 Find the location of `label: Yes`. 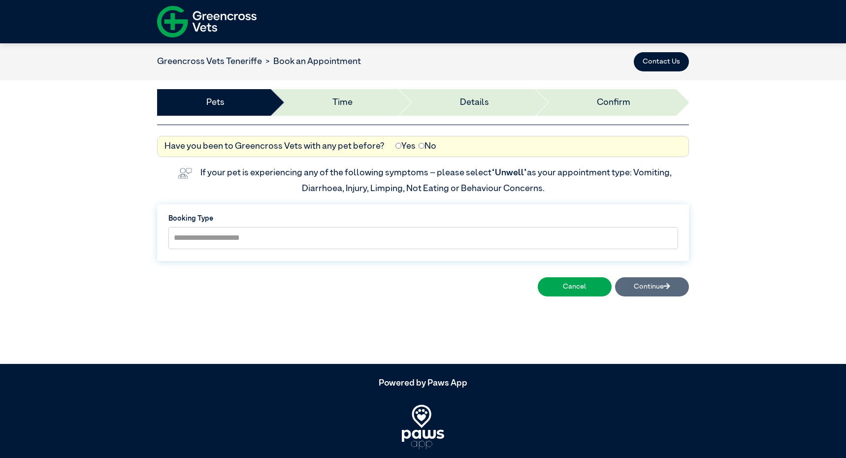

label: Yes is located at coordinates (405, 146).